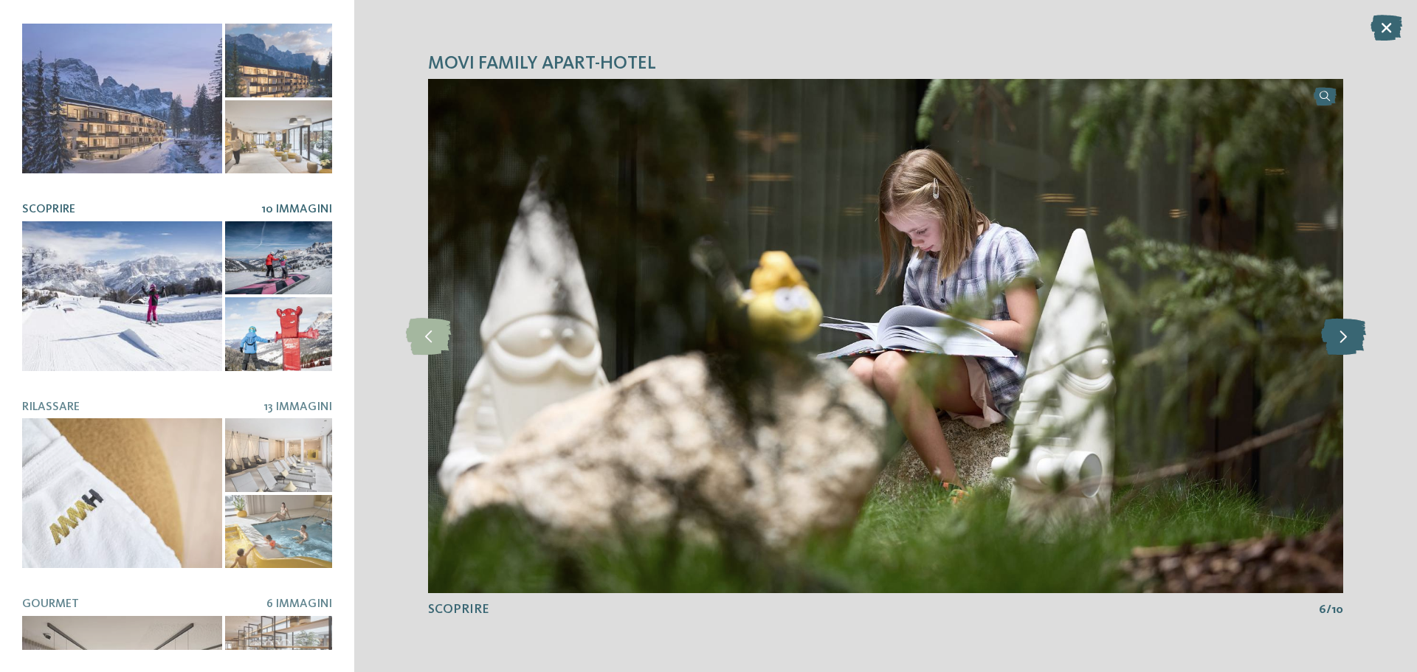 The width and height of the screenshot is (1417, 672). Describe the element at coordinates (886, 337) in the screenshot. I see `a: Movi Family Apart-Hotel` at that location.